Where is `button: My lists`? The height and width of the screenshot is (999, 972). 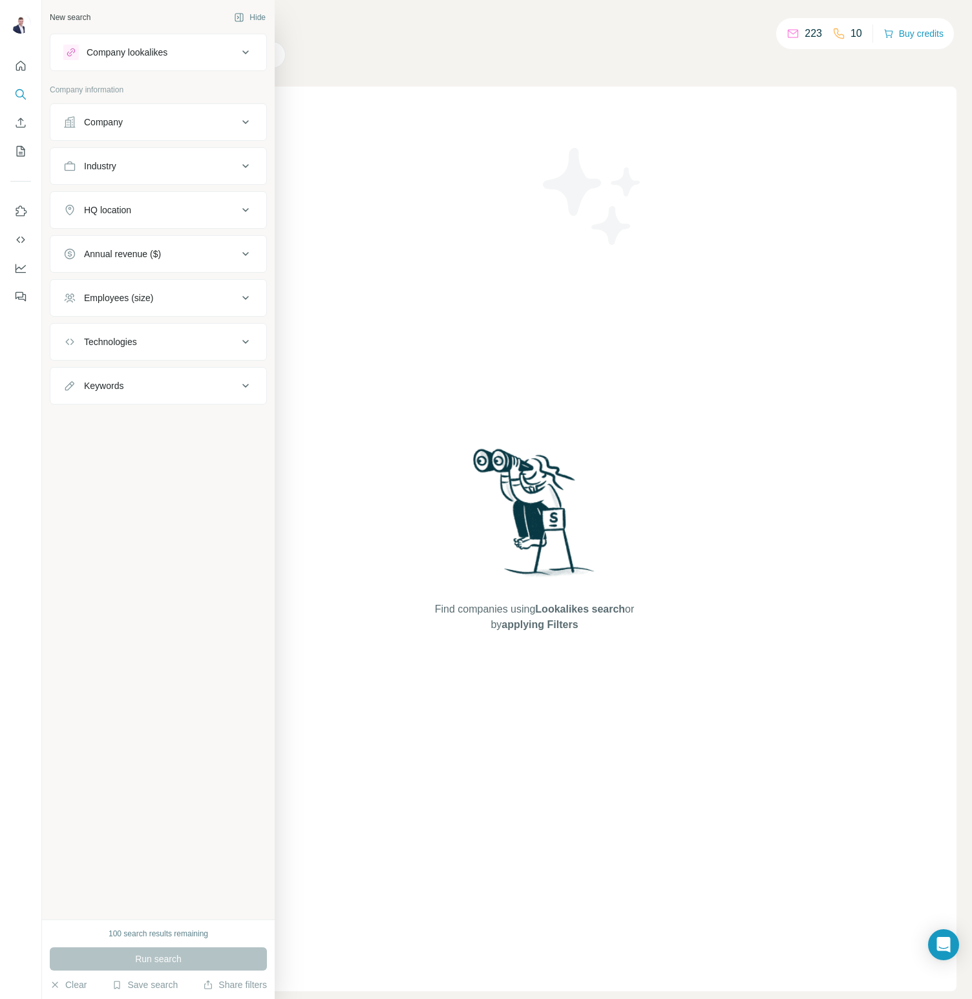 button: My lists is located at coordinates (21, 151).